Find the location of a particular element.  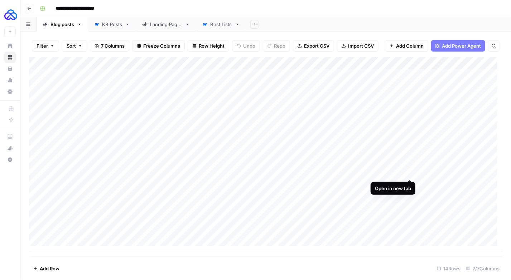

span: Row Height is located at coordinates (212, 46).